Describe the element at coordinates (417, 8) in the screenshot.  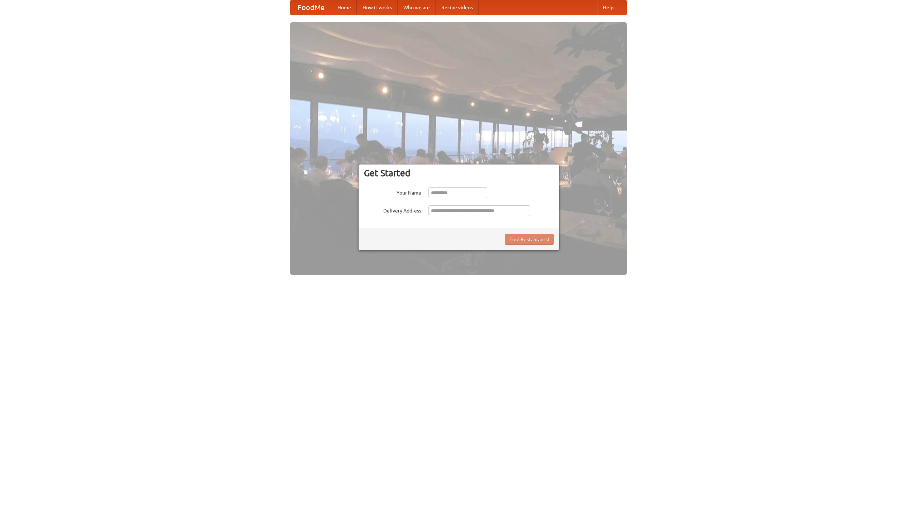
I see `a: Who we are` at that location.